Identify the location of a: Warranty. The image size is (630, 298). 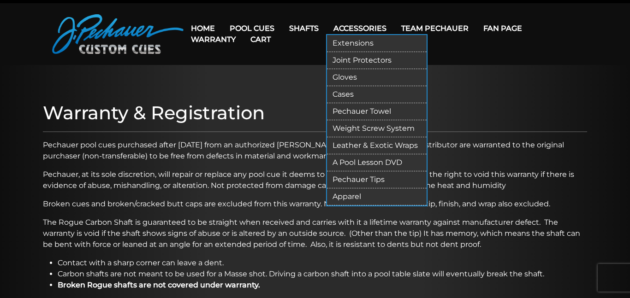
(213, 39).